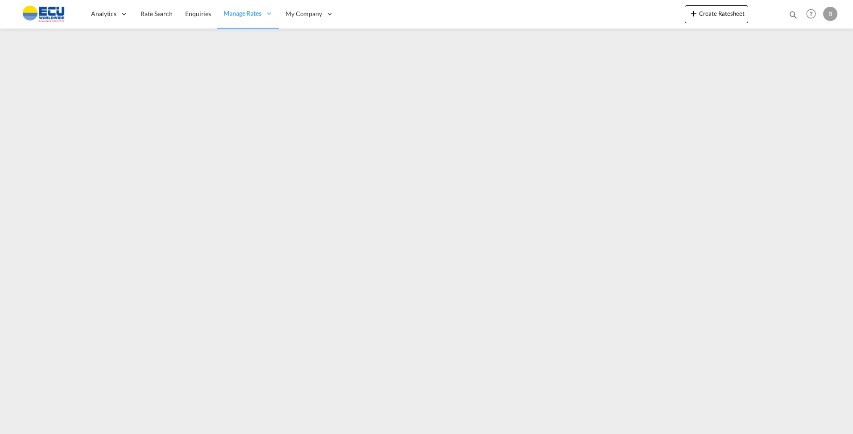 The height and width of the screenshot is (434, 853). I want to click on button: icon-plus 400-fgCreate Ratesheet, so click(717, 14).